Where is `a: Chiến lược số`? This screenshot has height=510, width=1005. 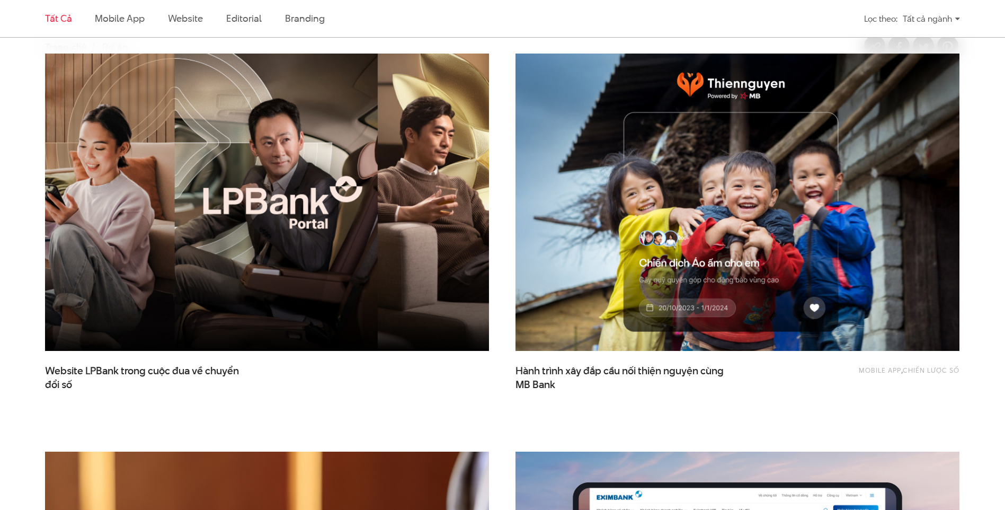 a: Chiến lược số is located at coordinates (931, 370).